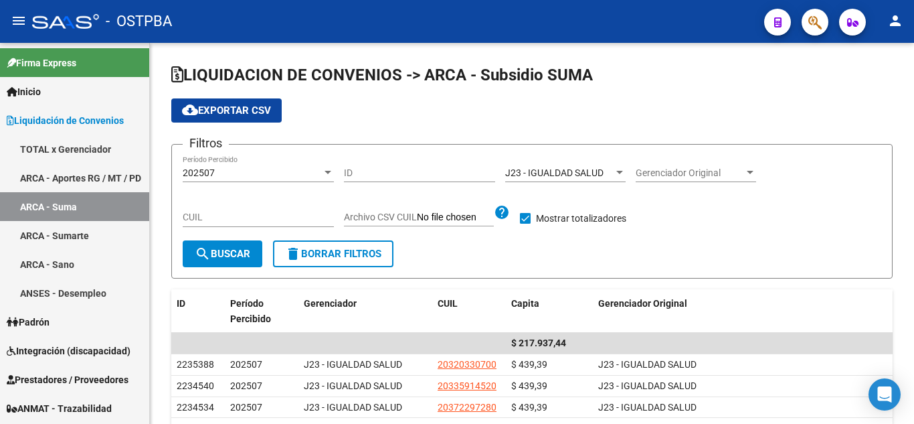 Image resolution: width=914 pixels, height=424 pixels. What do you see at coordinates (222, 254) in the screenshot?
I see `button: Buscar` at bounding box center [222, 254].